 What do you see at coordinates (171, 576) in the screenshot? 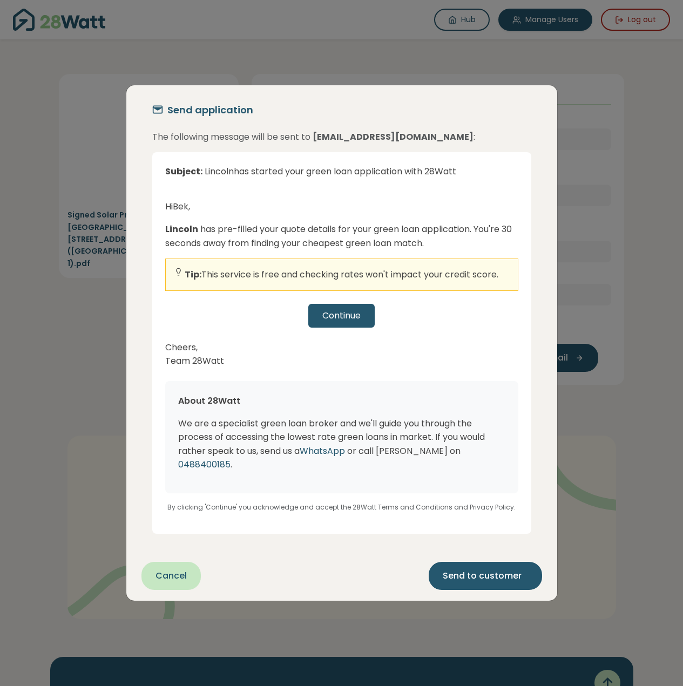
I see `button: Cancel` at bounding box center [171, 576].